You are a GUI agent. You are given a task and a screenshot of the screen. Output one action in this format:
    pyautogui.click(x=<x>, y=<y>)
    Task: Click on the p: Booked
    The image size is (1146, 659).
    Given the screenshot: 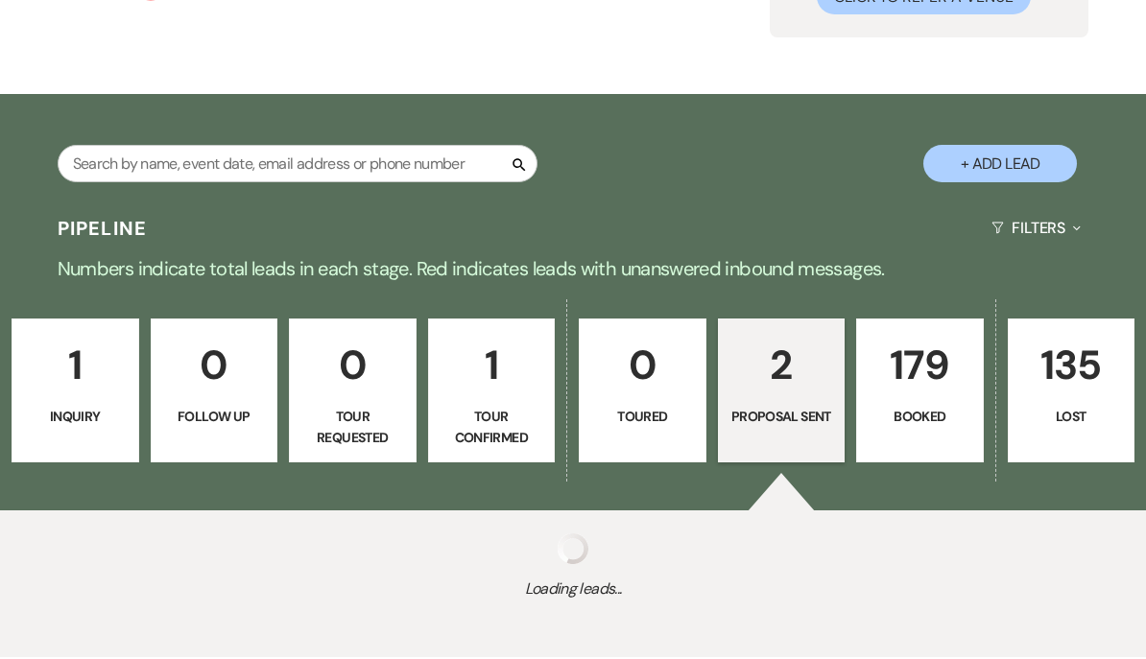 What is the action you would take?
    pyautogui.click(x=919, y=418)
    